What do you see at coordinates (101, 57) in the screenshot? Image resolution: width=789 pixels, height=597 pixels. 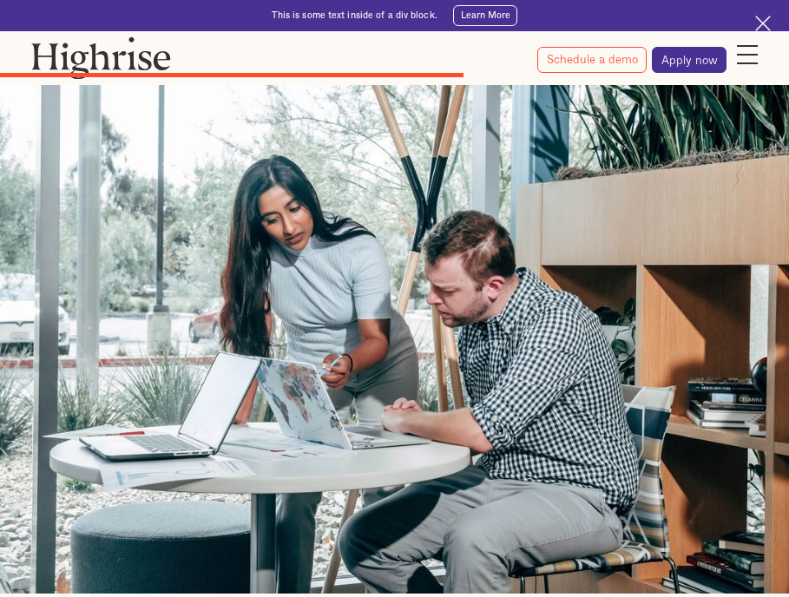 I see `img: Highrise logo` at bounding box center [101, 57].